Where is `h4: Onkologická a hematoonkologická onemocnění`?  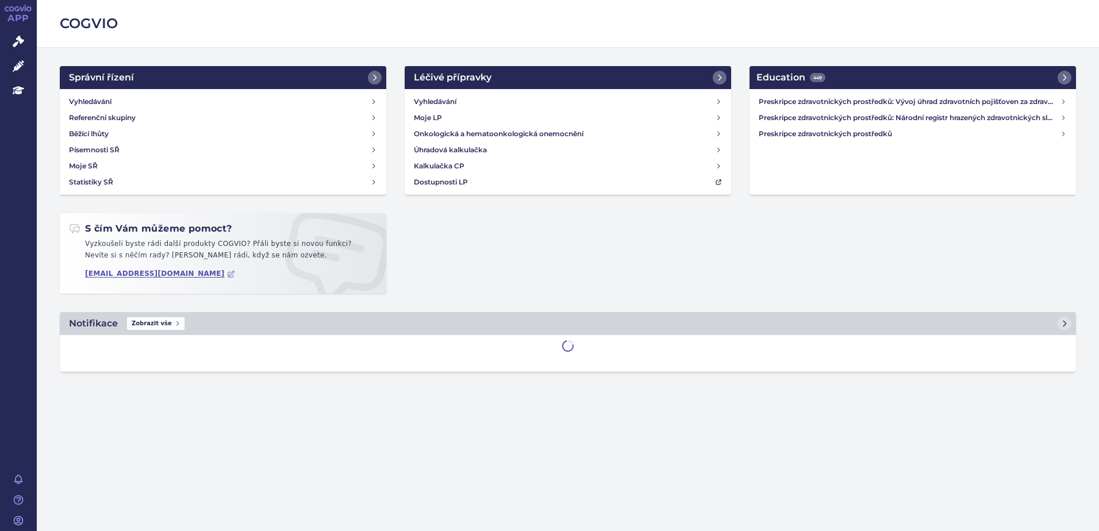
h4: Onkologická a hematoonkologická onemocnění is located at coordinates (498, 134).